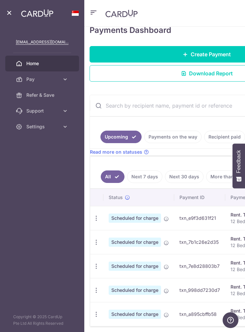  What do you see at coordinates (239, 162) in the screenshot?
I see `span: Feedback` at bounding box center [239, 162].